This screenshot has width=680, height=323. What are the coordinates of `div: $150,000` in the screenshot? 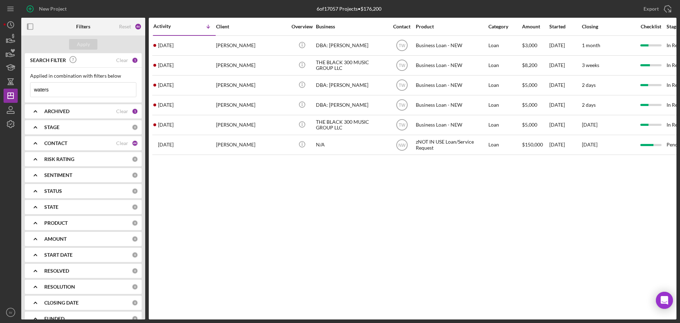 It's located at (535, 145).